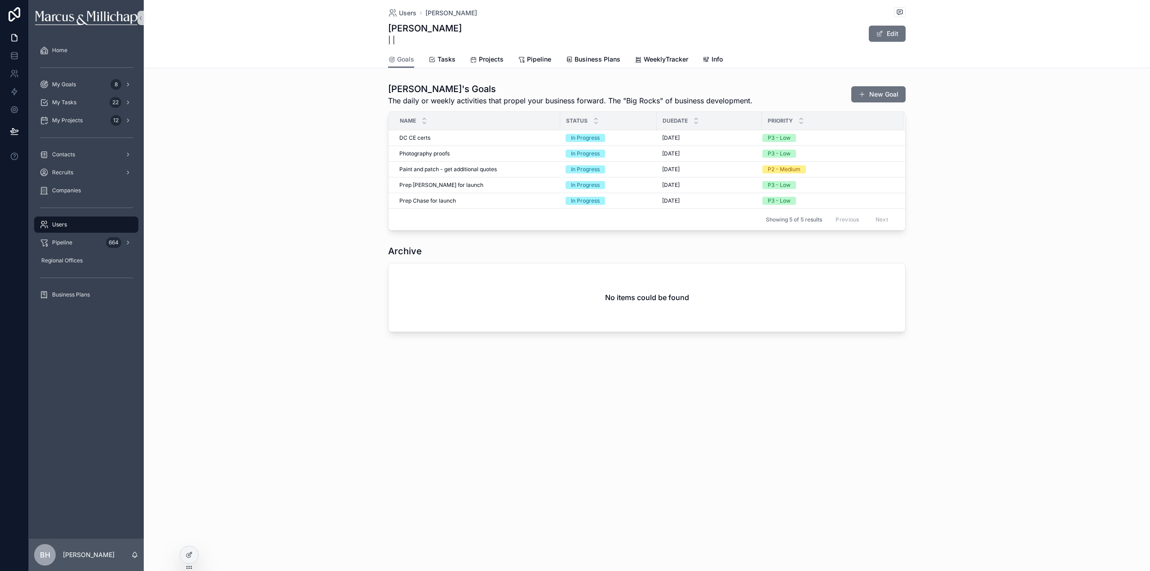  Describe the element at coordinates (86, 155) in the screenshot. I see `a: Contacts` at that location.